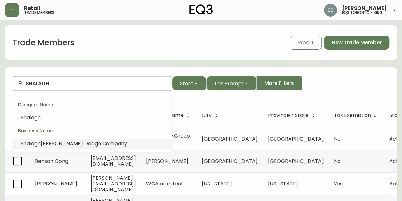 The image size is (402, 201). Describe the element at coordinates (92, 105) in the screenshot. I see `div: Designer Name` at that location.